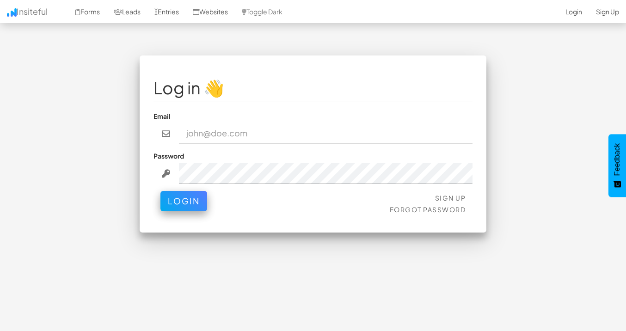  I want to click on input: john@doe.com, so click(326, 134).